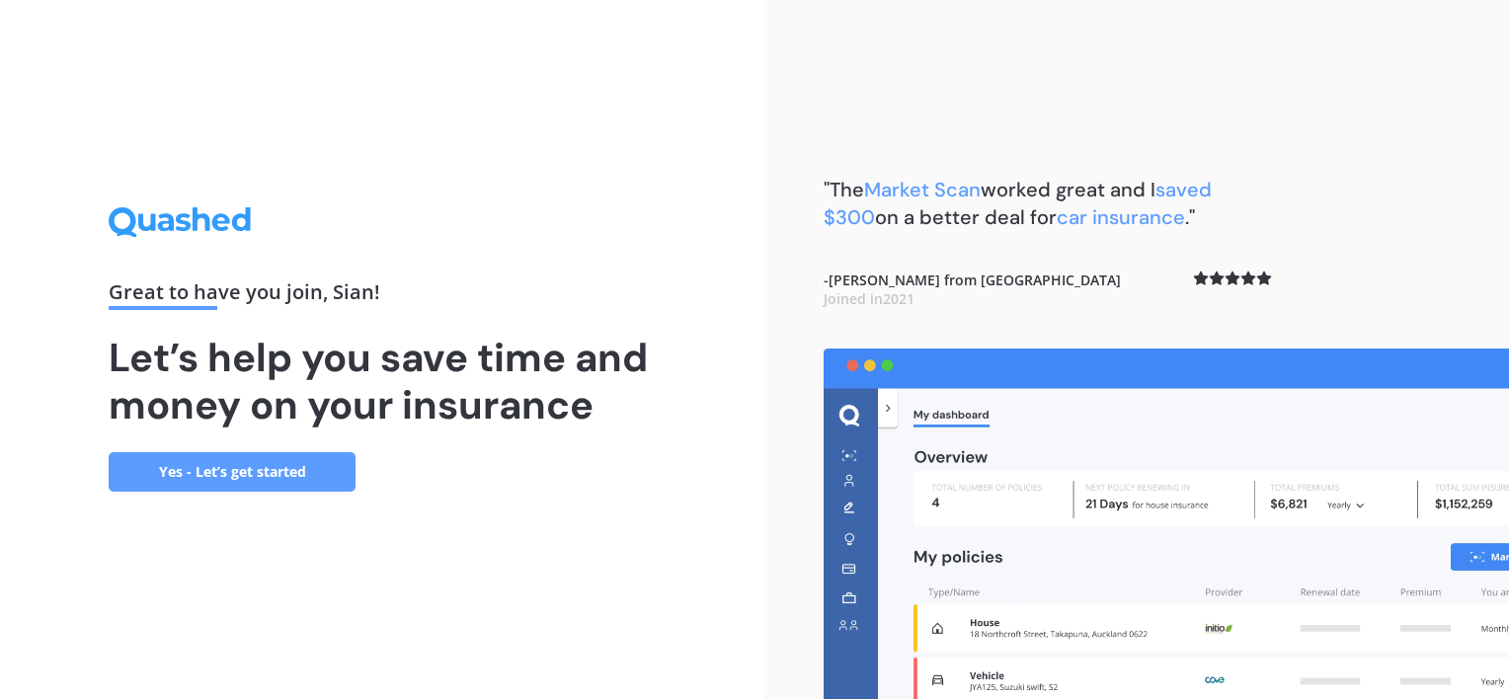 The image size is (1509, 699). What do you see at coordinates (922, 190) in the screenshot?
I see `span: Market Scan` at bounding box center [922, 190].